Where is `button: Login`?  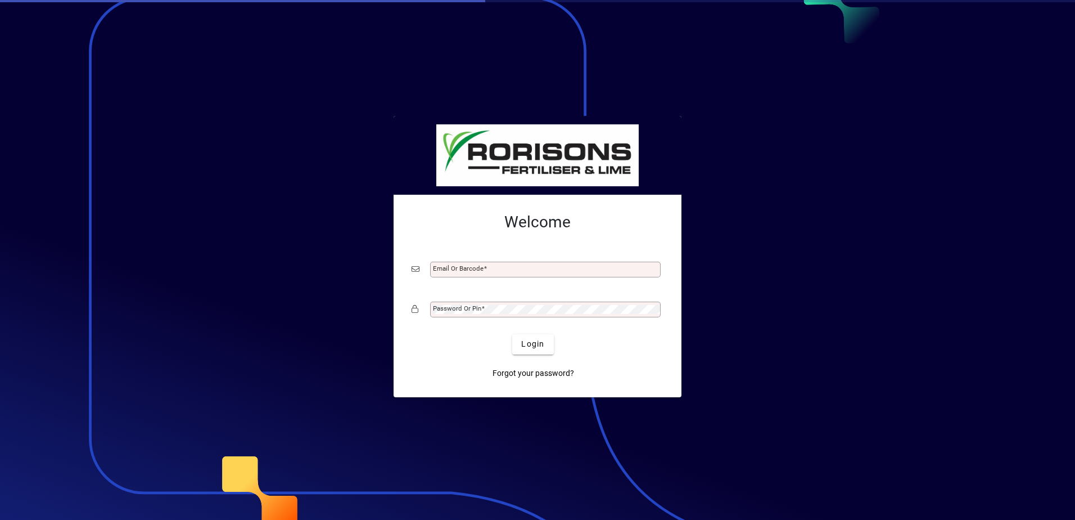 button: Login is located at coordinates (533, 344).